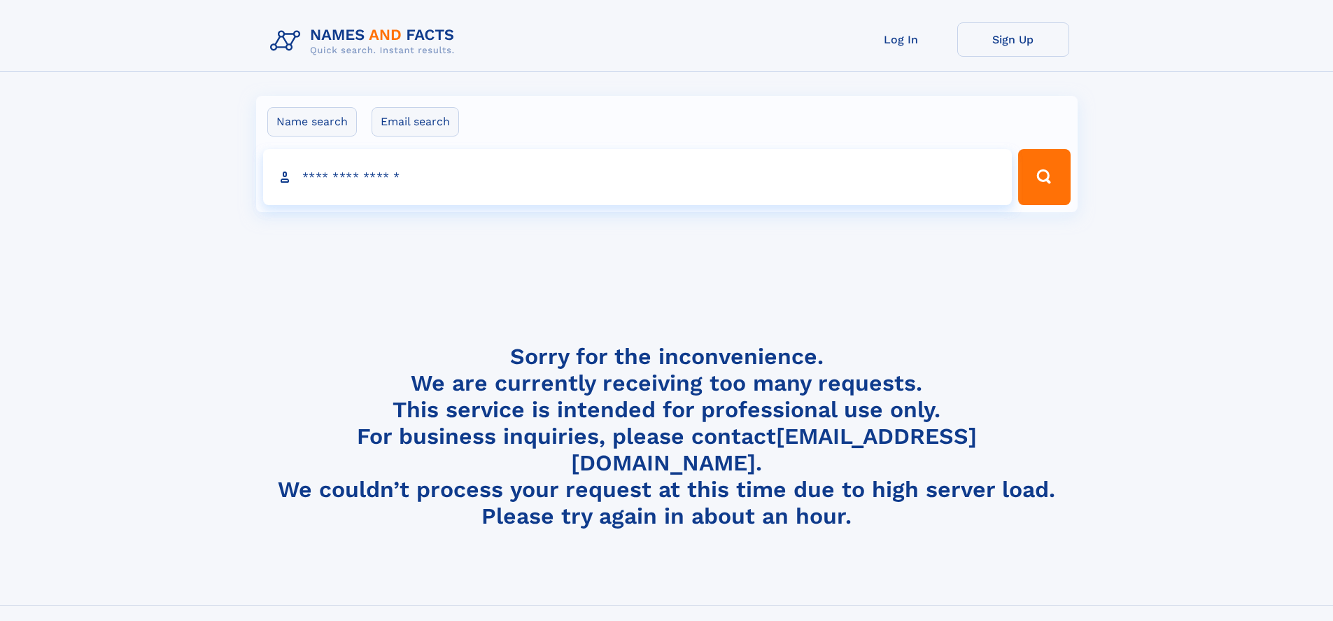  Describe the element at coordinates (415, 122) in the screenshot. I see `label: Email search` at that location.